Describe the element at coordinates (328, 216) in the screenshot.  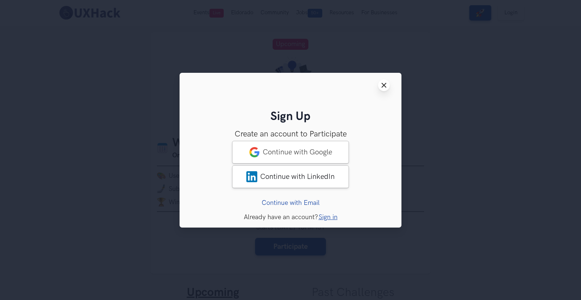
I see `a: Sign in` at that location.